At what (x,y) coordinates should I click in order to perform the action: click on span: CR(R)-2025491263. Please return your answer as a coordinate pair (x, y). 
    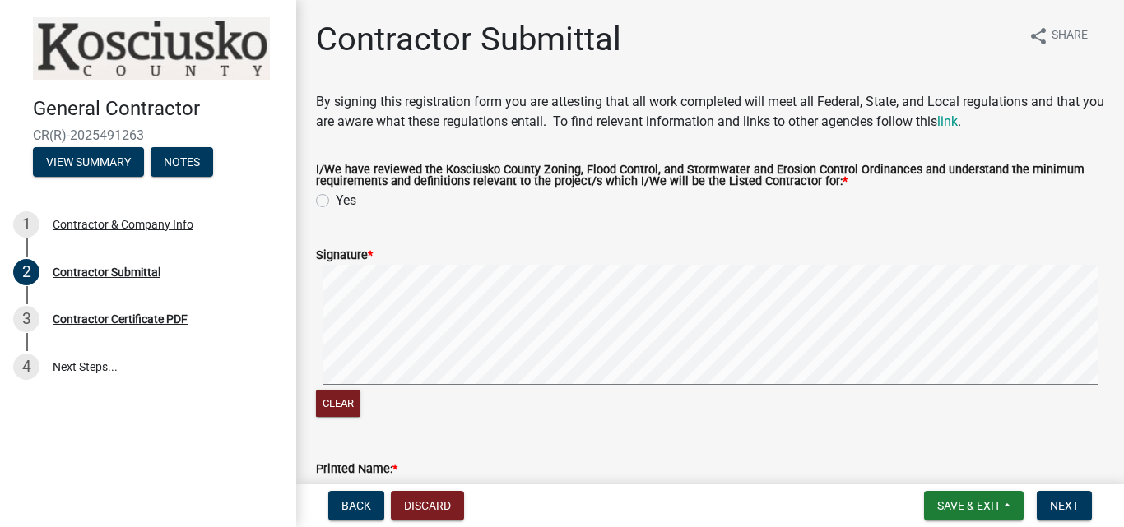
    Looking at the image, I should click on (148, 135).